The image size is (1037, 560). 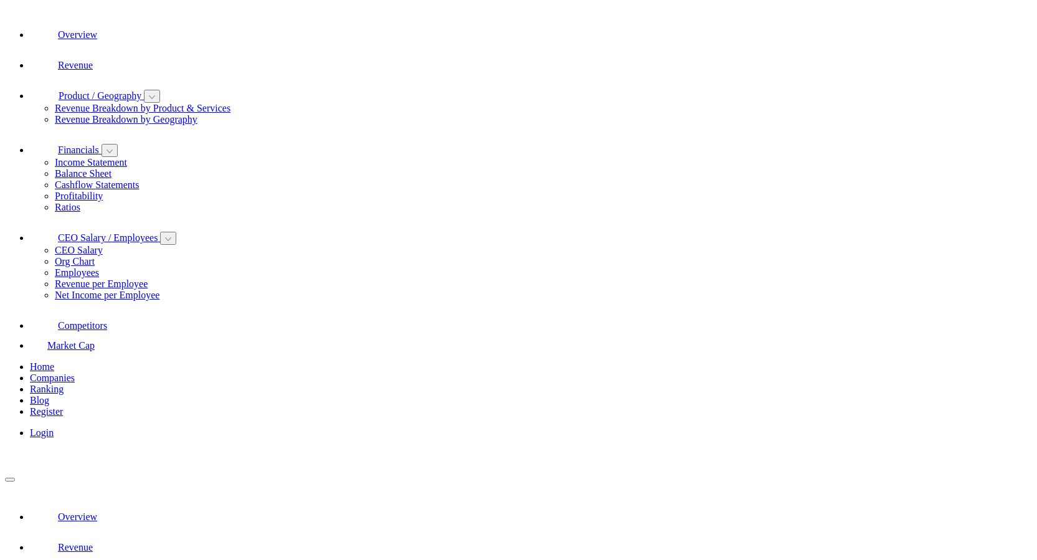 I want to click on a: Register, so click(x=46, y=411).